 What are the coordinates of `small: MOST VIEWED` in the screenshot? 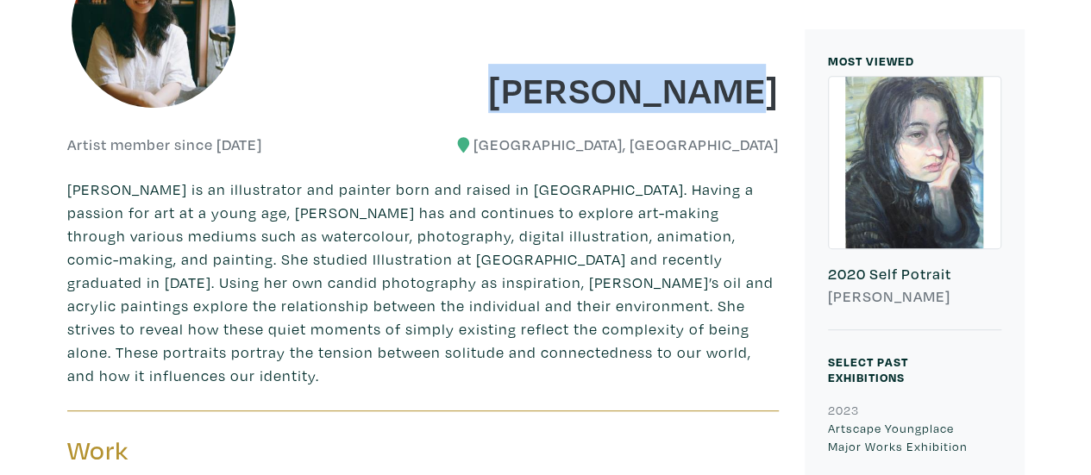 It's located at (871, 60).